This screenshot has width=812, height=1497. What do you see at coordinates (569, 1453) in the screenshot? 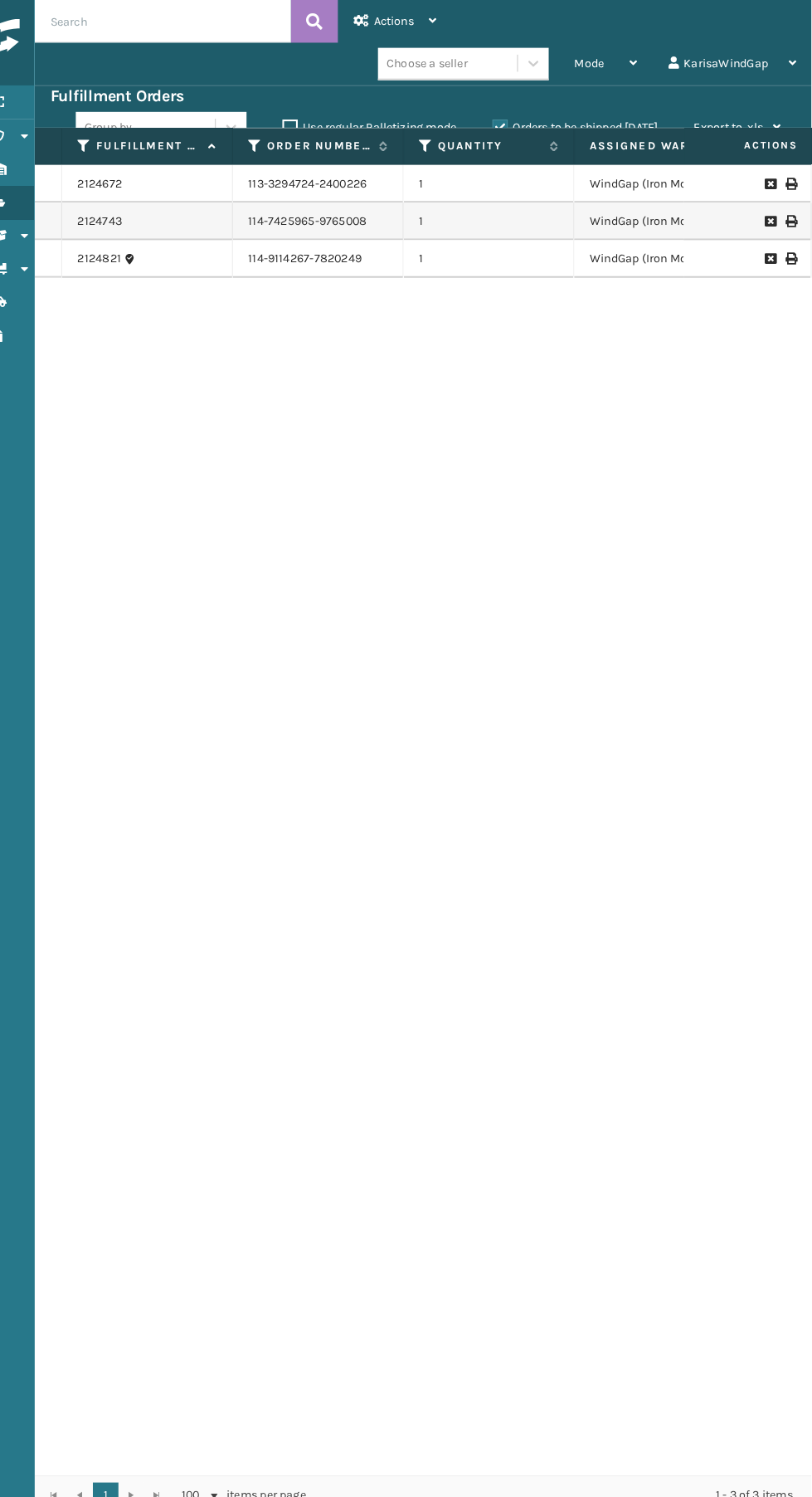
I see `div: 1 - 3 of 3 items` at bounding box center [569, 1453].